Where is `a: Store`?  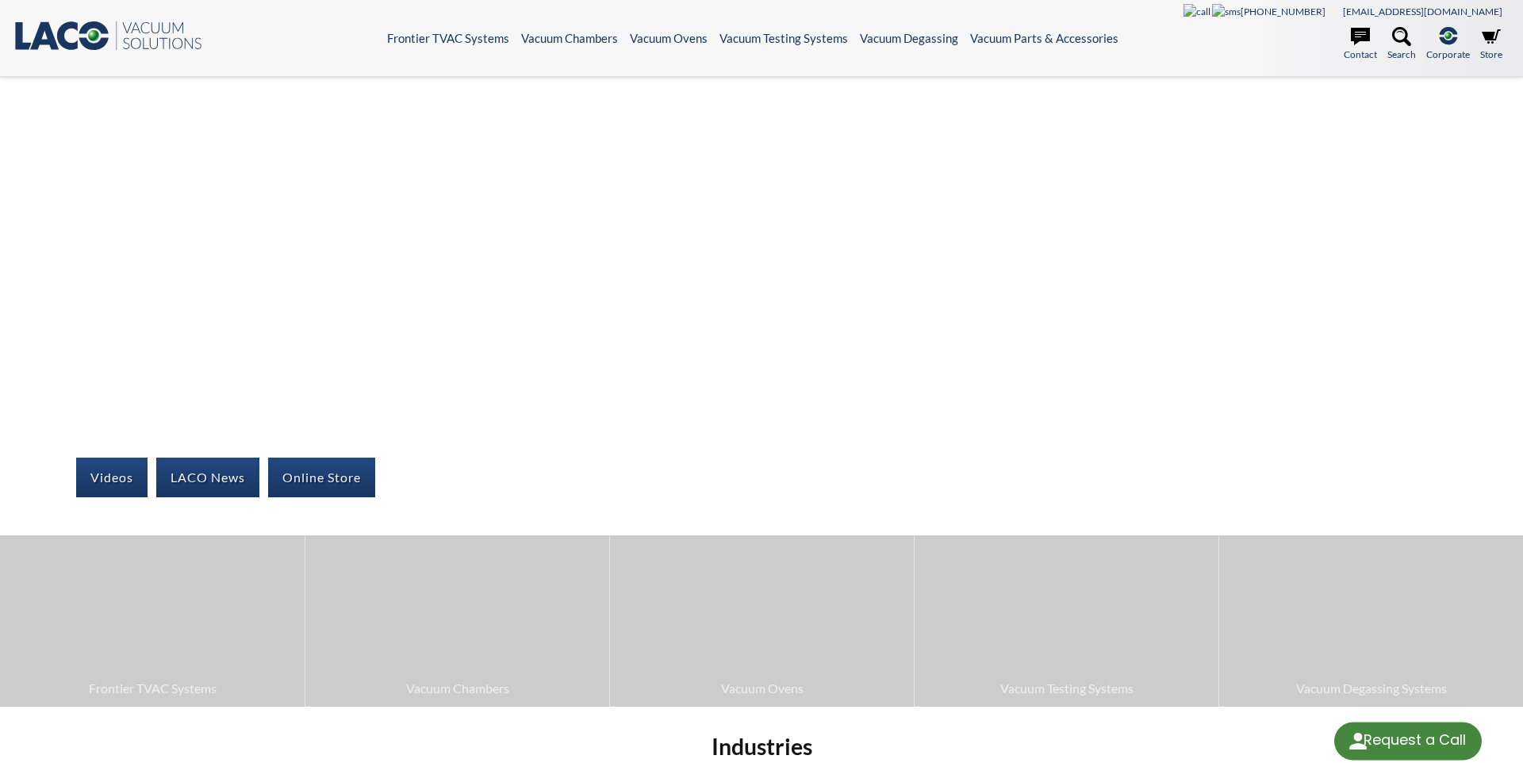
a: Store is located at coordinates (1491, 44).